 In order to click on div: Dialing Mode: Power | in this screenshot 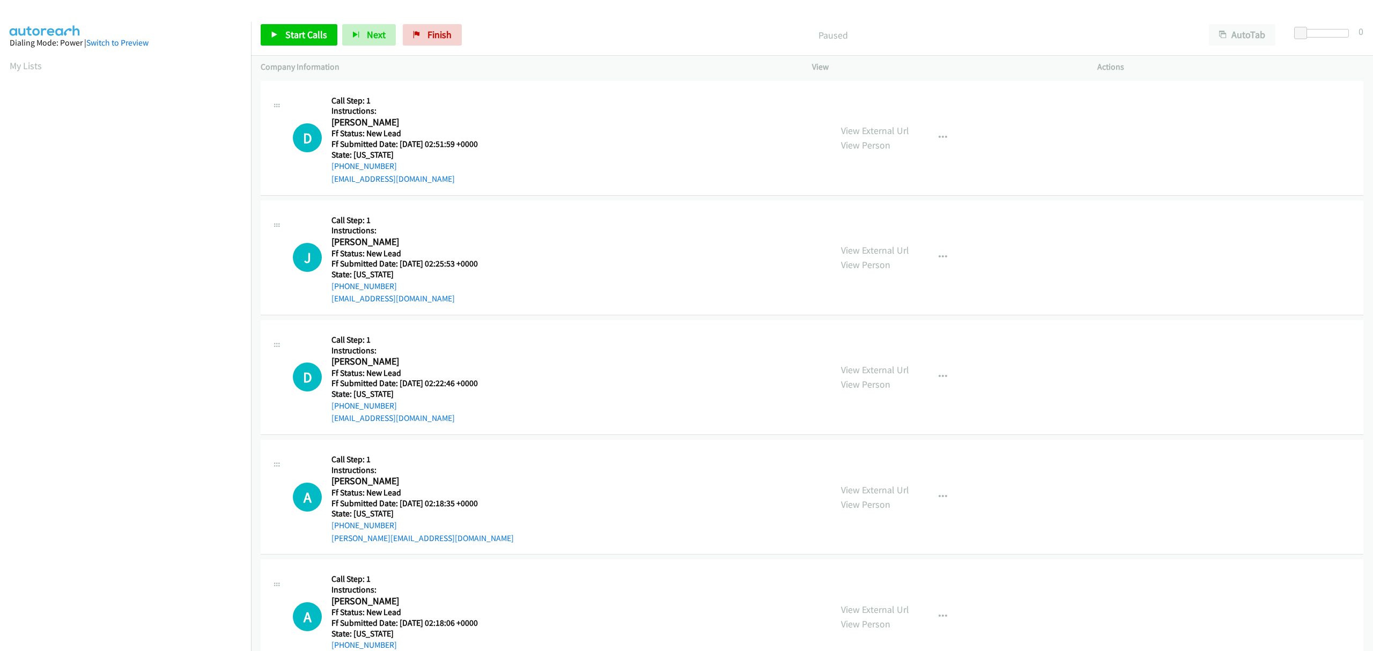, I will do `click(126, 43)`.